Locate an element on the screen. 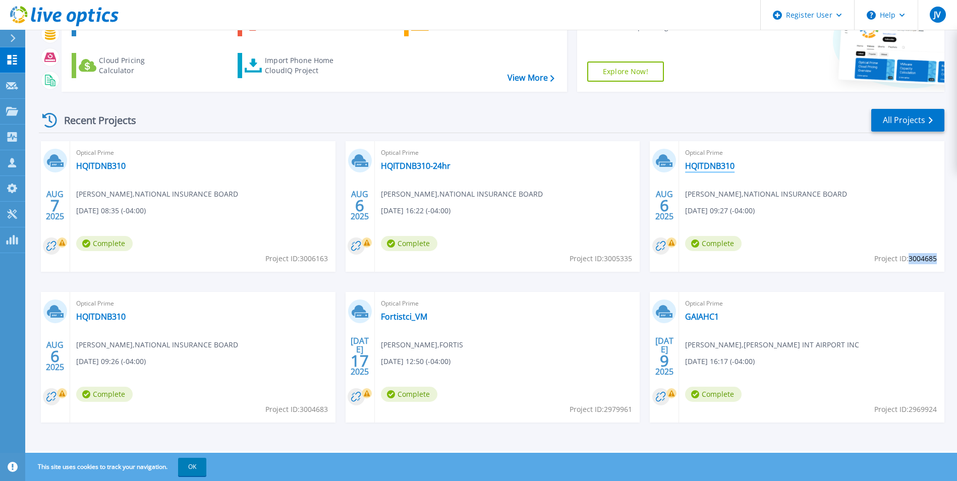  span: Project ID: 3004685 is located at coordinates (906, 259).